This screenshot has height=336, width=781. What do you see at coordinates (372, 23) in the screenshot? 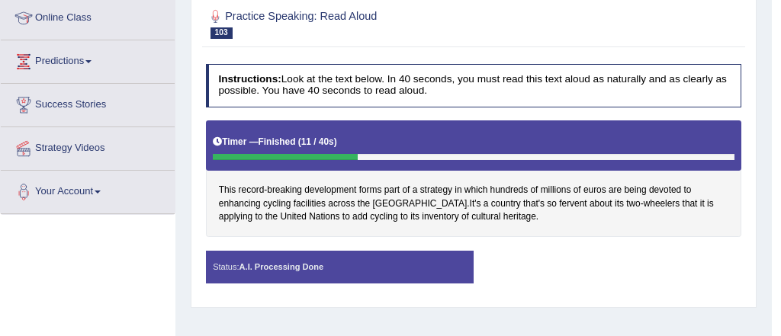
I see `h2: Practice Speaking: Read Aloud` at bounding box center [372, 23].